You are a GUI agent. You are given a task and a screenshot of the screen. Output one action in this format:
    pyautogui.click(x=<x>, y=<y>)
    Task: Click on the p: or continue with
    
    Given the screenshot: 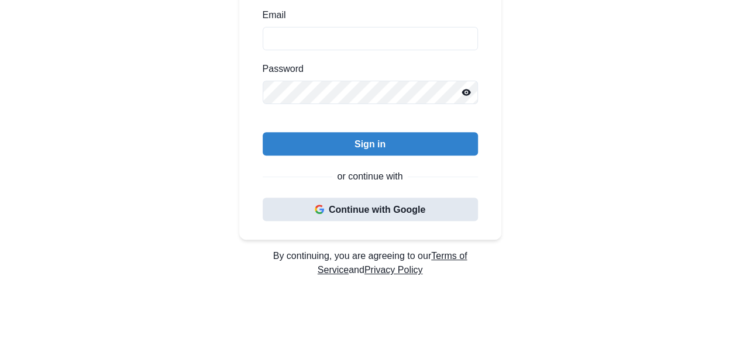 What is the action you would take?
    pyautogui.click(x=369, y=177)
    